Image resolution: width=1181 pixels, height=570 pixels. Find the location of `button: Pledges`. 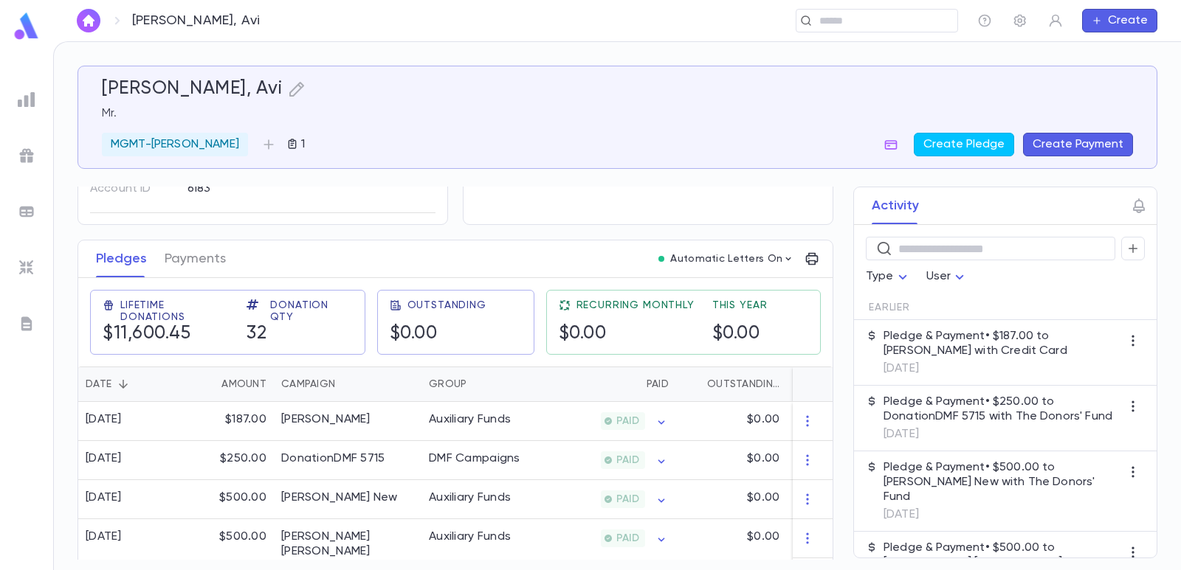

button: Pledges is located at coordinates (121, 259).